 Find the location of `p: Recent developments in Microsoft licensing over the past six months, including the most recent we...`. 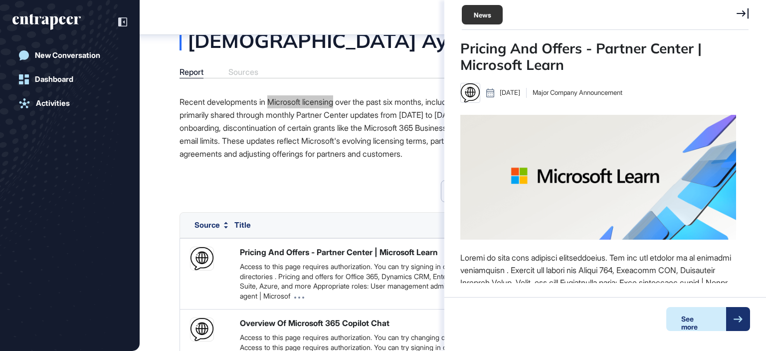

p: Recent developments in Microsoft licensing over the past six months, including the most recent we... is located at coordinates (453, 128).